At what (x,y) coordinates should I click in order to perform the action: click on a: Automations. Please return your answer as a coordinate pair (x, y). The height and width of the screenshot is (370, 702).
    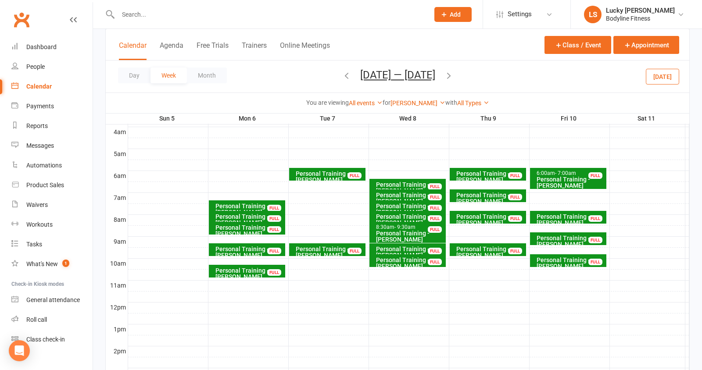
    Looking at the image, I should click on (52, 165).